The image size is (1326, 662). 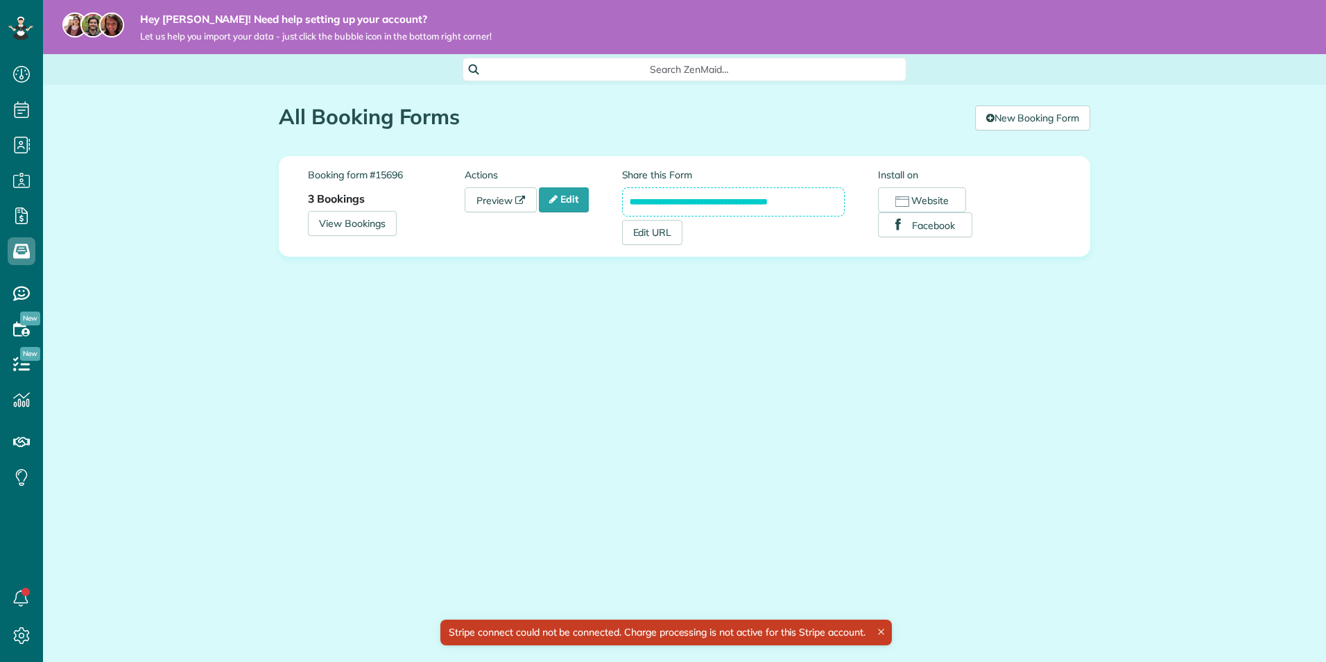 I want to click on a: View Bookings, so click(x=352, y=223).